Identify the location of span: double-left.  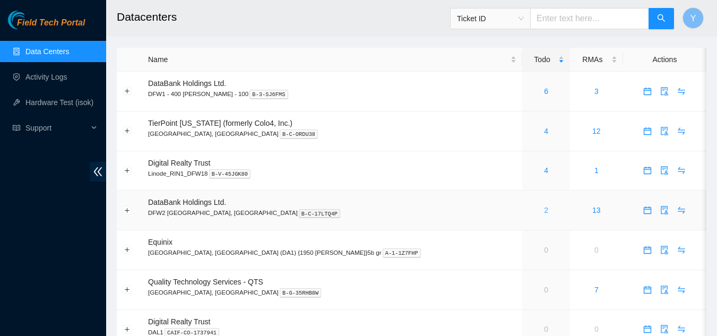
(98, 171).